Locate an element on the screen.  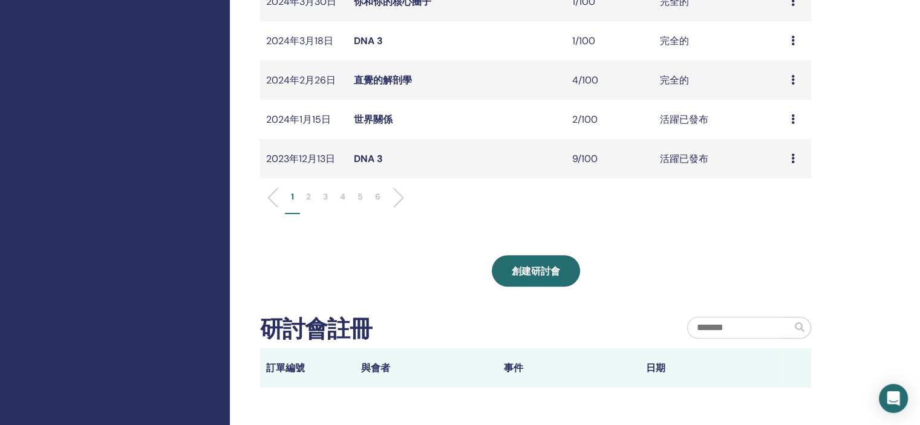
font: 2/100 is located at coordinates (585, 119).